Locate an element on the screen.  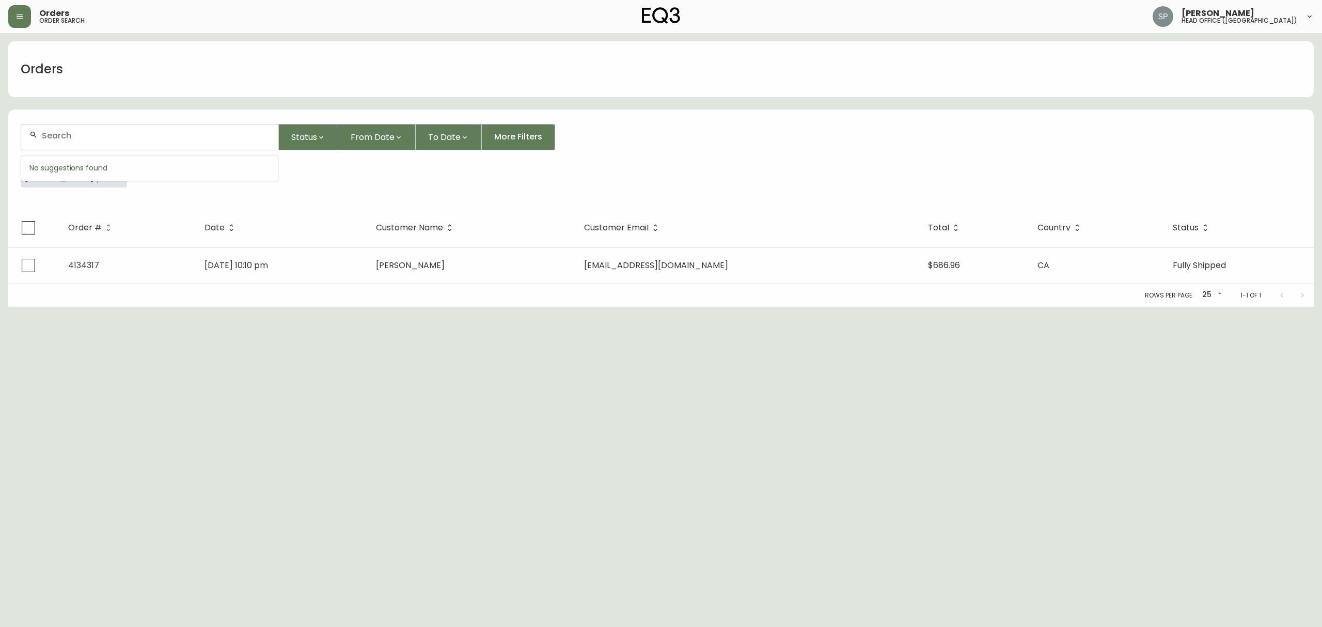
p: 1-1 of 1 is located at coordinates (1250, 295).